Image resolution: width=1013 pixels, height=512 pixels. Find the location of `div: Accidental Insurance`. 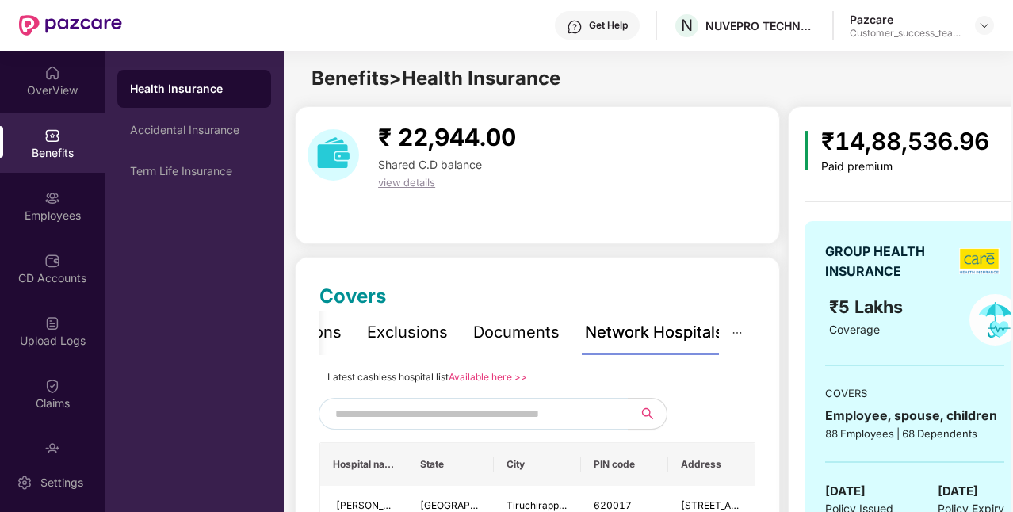

div: Accidental Insurance is located at coordinates (194, 130).